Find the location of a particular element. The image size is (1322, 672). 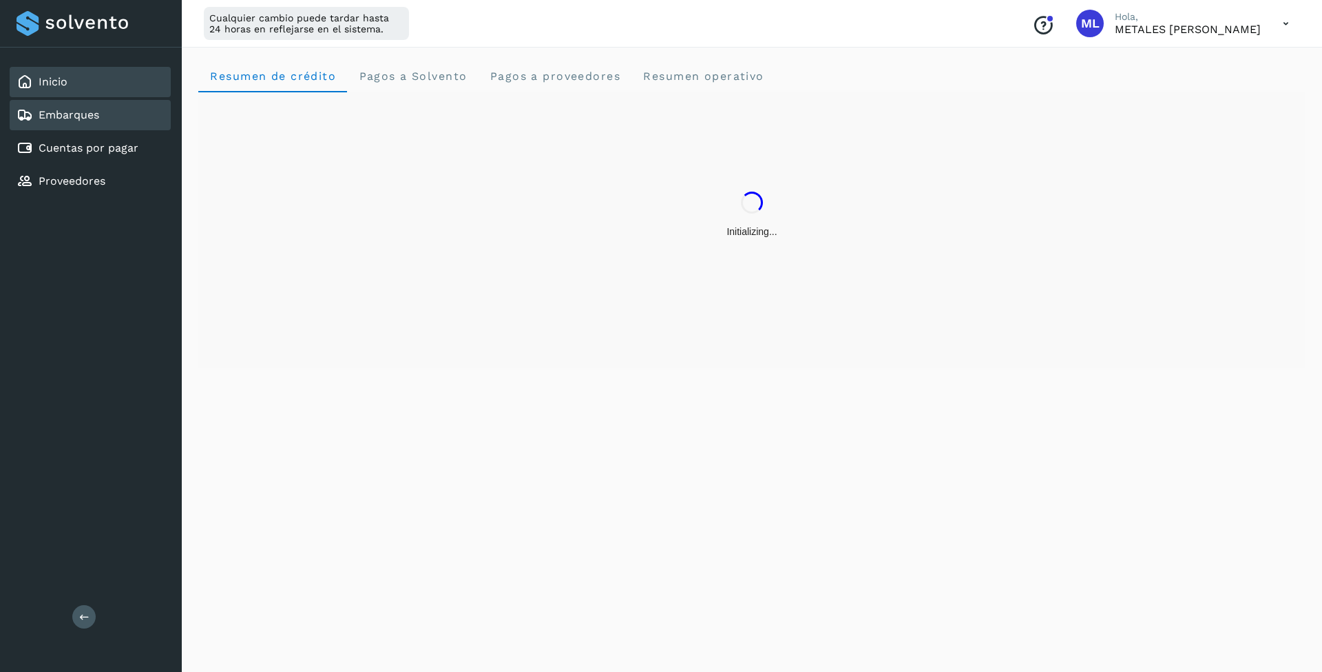

a: Cuentas por pagar is located at coordinates (88, 147).